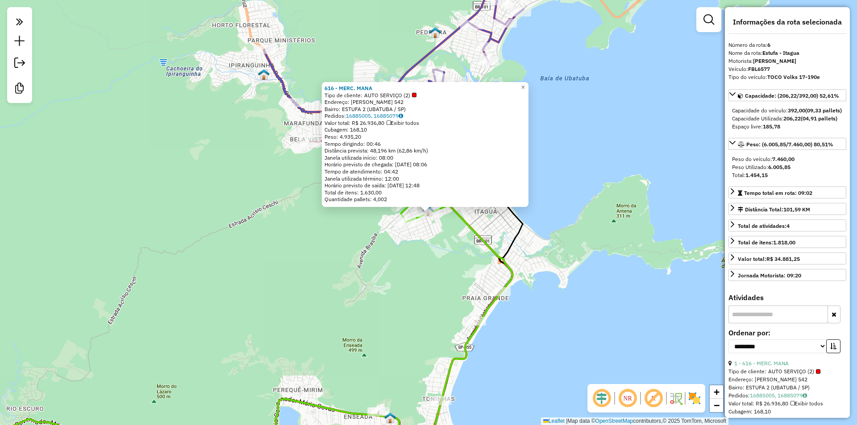 This screenshot has height=425, width=857. Describe the element at coordinates (390, 418) in the screenshot. I see `img: BRUNO MARCIO DE JESUS GUIMARAES` at that location.